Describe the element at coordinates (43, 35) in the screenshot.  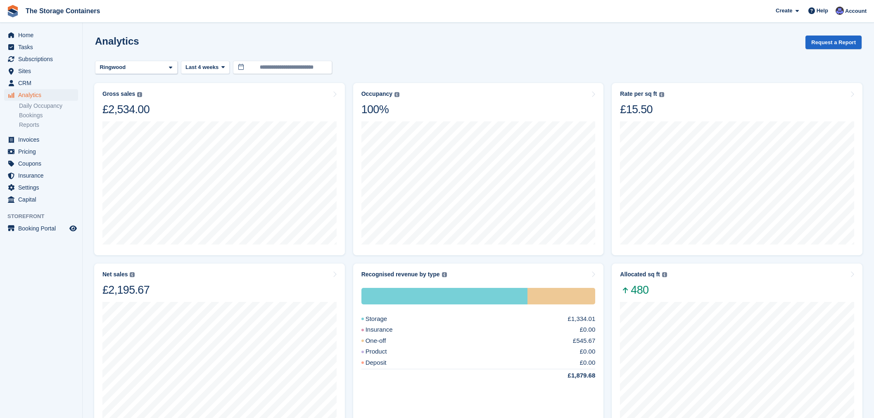
I see `span: Home` at that location.